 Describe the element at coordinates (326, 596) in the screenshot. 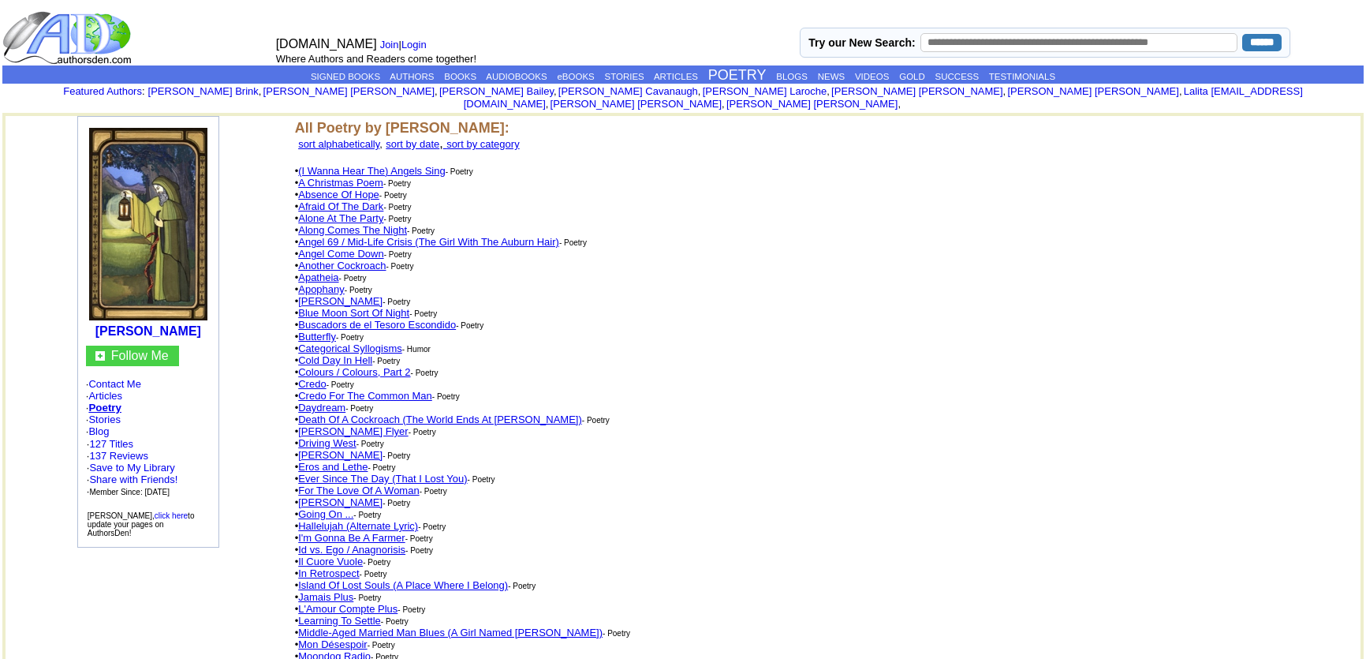

I see `a: Jamais Plus` at that location.